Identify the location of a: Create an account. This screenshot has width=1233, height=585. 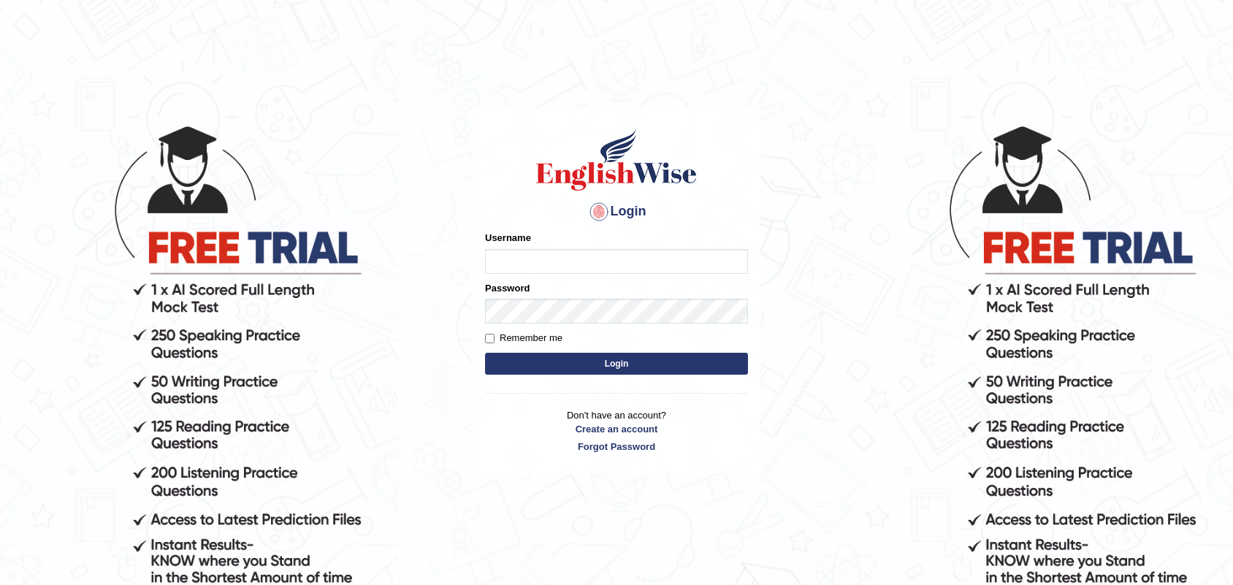
(617, 429).